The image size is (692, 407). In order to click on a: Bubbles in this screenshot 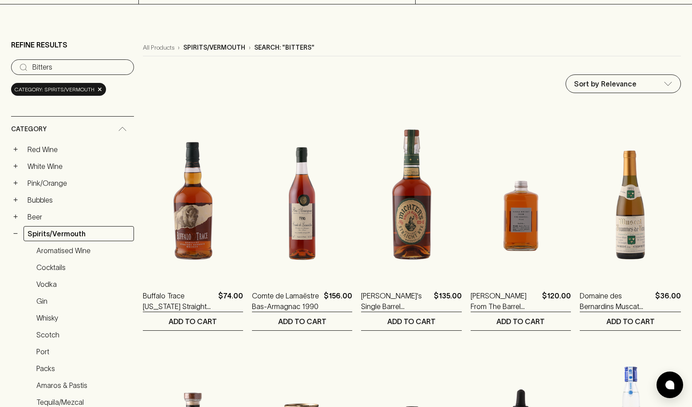, I will do `click(79, 200)`.